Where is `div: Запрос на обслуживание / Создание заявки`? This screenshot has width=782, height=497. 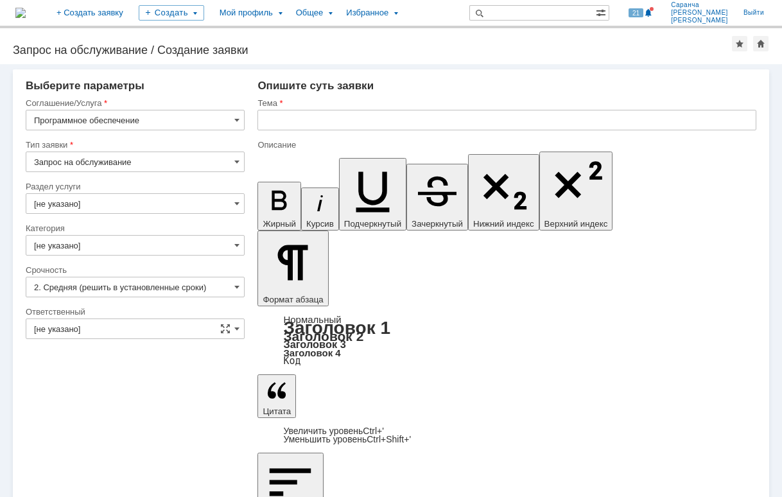
div: Запрос на обслуживание / Создание заявки is located at coordinates (373, 50).